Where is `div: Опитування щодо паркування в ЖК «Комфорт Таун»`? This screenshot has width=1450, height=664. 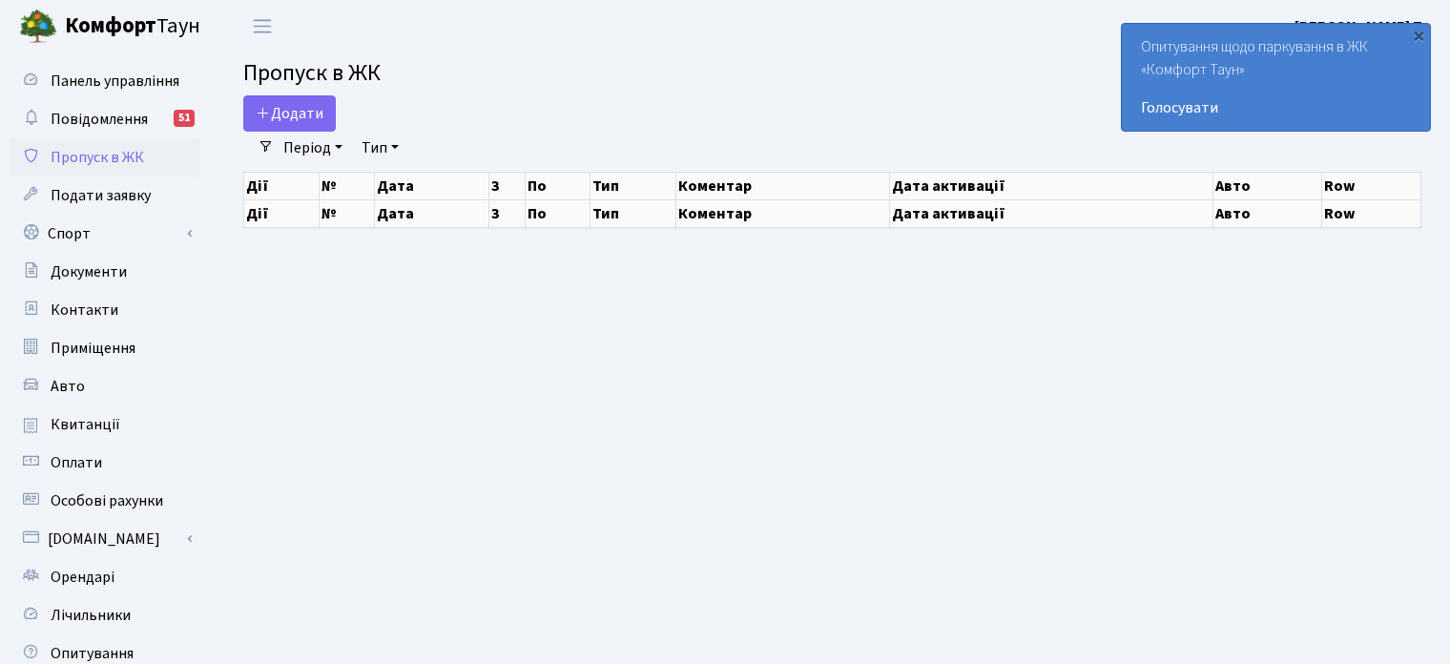
div: Опитування щодо паркування в ЖК «Комфорт Таун» is located at coordinates (1276, 77).